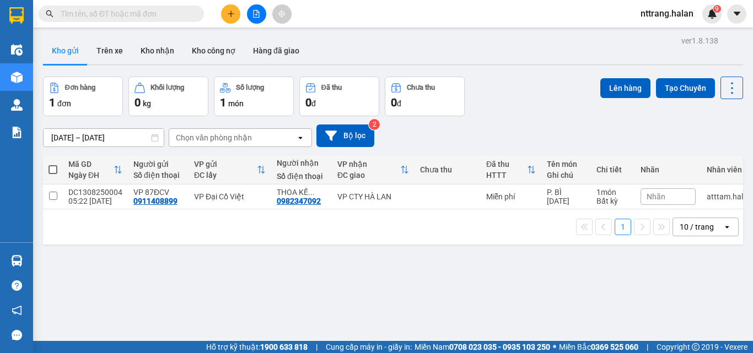 The image size is (753, 353). Describe the element at coordinates (613, 201) in the screenshot. I see `div: Bất kỳ` at that location.